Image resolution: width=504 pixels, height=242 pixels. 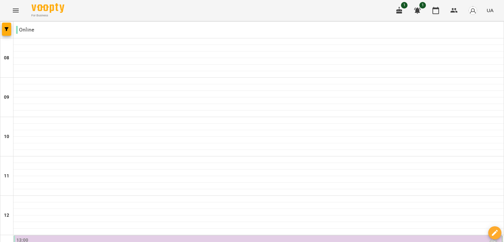 What do you see at coordinates (7, 216) in the screenshot?
I see `h6: 12` at bounding box center [7, 216].